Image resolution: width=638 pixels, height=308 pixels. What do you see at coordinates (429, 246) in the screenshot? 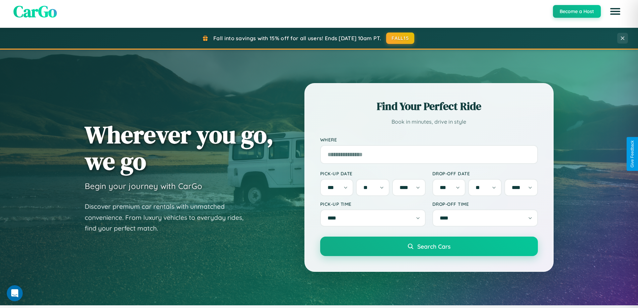
I see `button: Search Cars` at bounding box center [429, 246].